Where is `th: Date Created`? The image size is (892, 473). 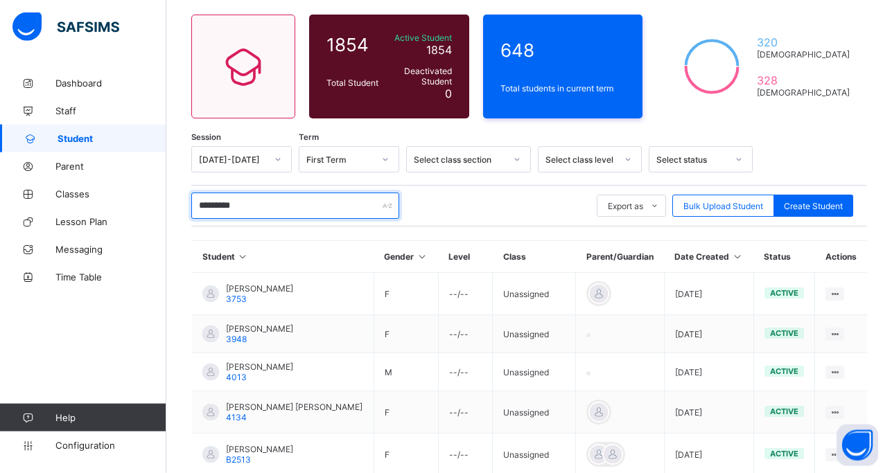 th: Date Created is located at coordinates (709, 257).